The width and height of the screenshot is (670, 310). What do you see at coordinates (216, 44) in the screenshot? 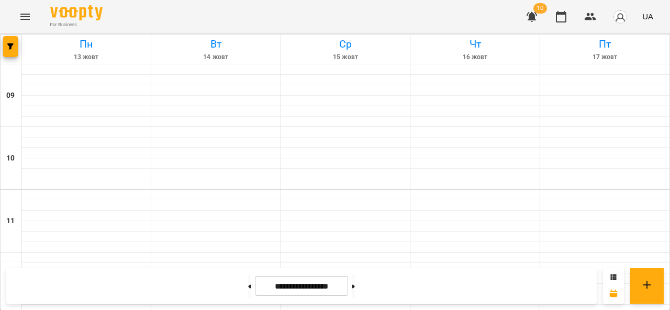
I see `h6: Вт` at bounding box center [216, 44].